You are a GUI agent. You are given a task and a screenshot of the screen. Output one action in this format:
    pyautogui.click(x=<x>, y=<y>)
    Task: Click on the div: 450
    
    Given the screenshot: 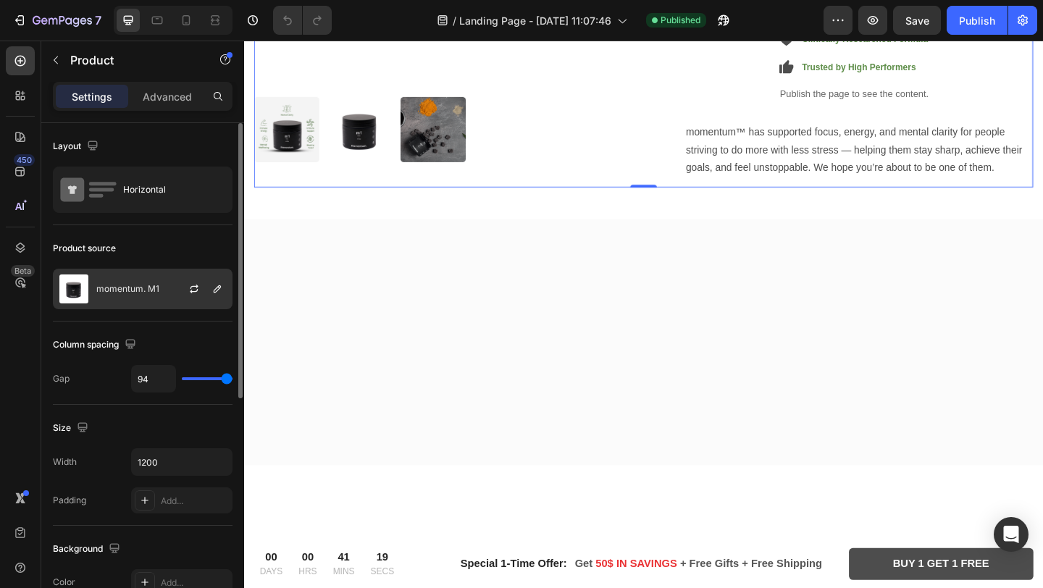 What is the action you would take?
    pyautogui.click(x=24, y=160)
    